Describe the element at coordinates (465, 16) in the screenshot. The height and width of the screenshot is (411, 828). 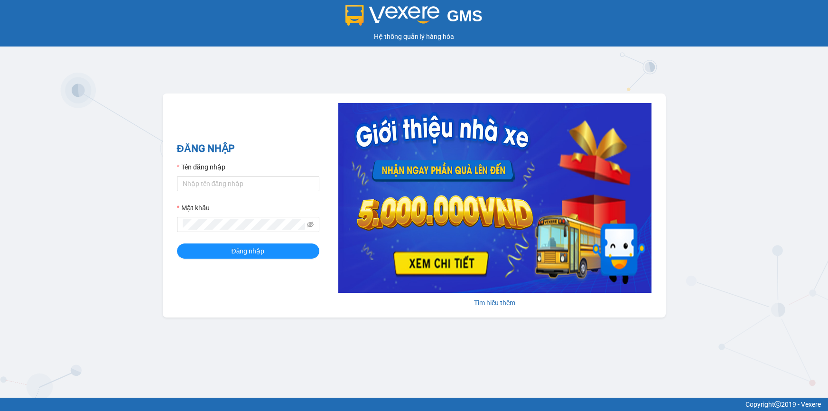
I see `span: GMS` at that location.